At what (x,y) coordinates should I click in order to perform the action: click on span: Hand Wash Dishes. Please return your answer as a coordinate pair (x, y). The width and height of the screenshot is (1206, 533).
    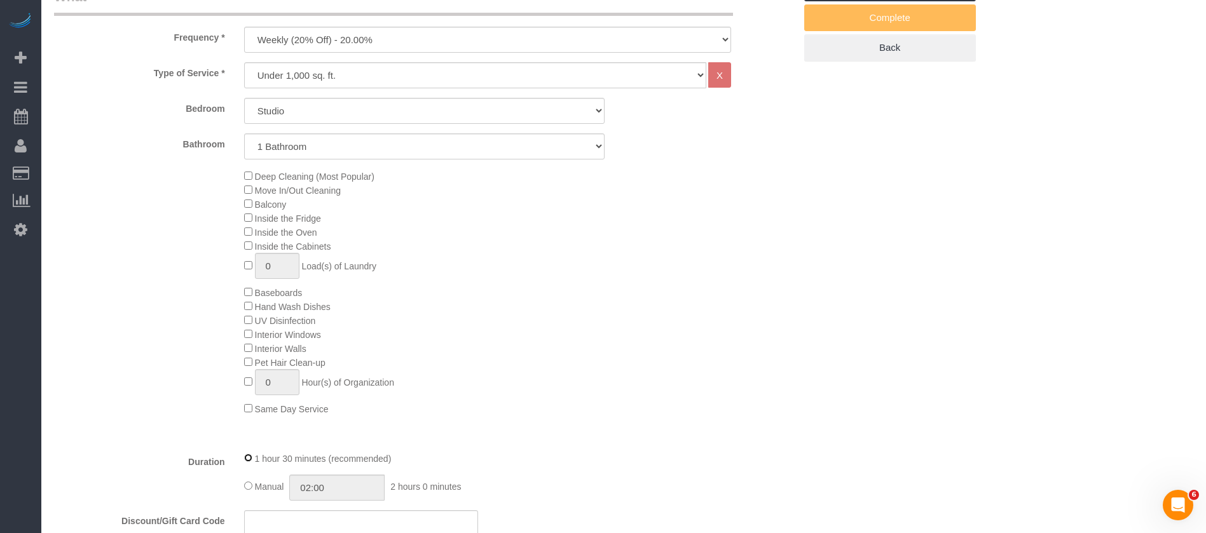
    Looking at the image, I should click on (292, 307).